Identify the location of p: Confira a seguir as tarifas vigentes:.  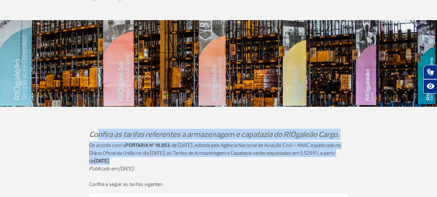
(219, 184).